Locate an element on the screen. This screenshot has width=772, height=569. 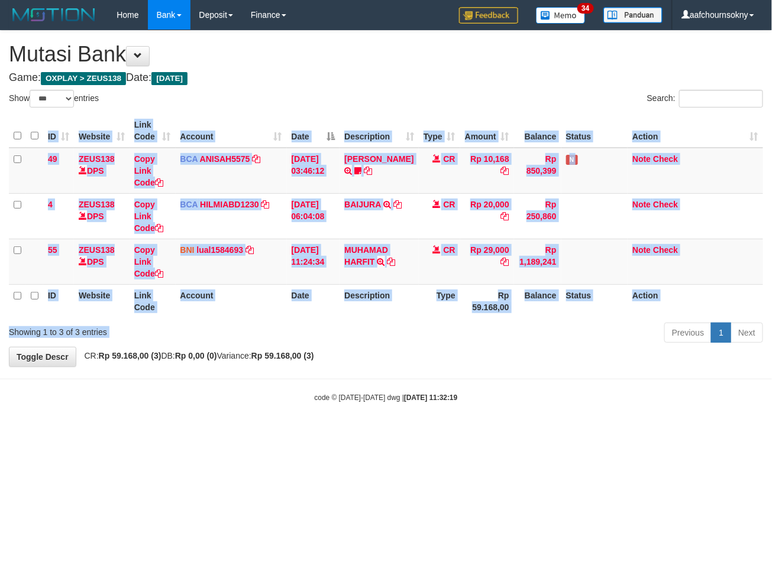
span: 55 is located at coordinates (53, 250).